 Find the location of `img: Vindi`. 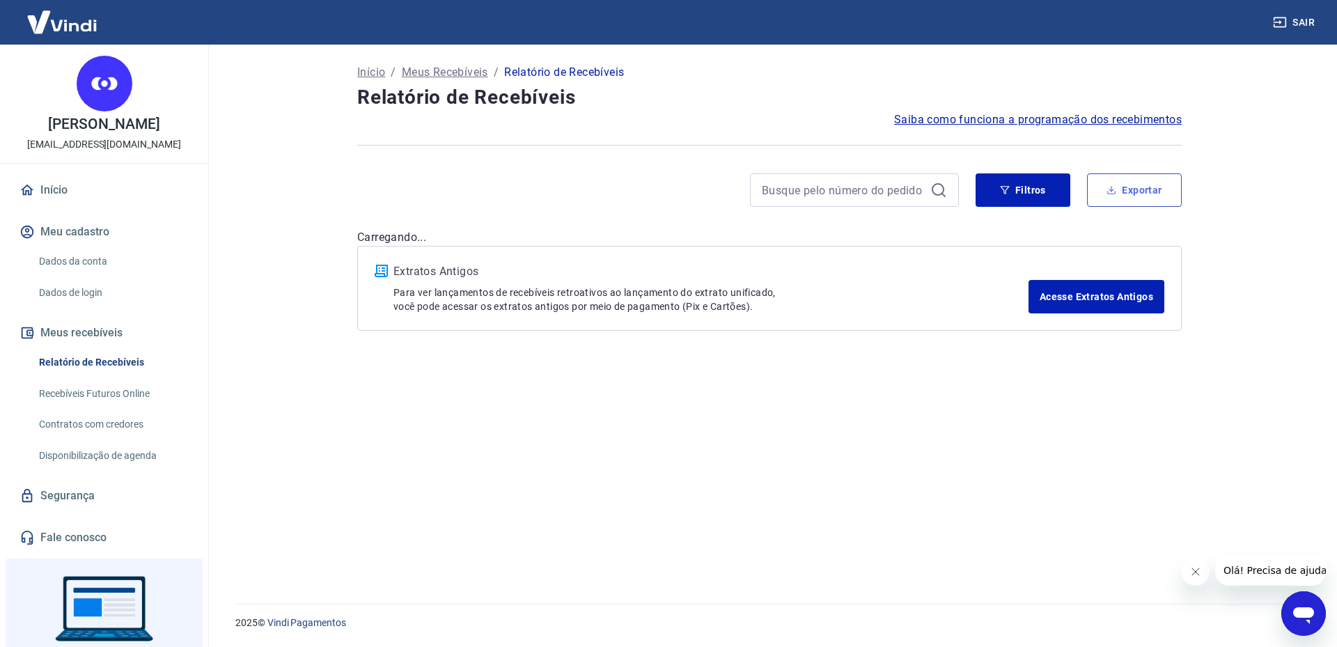

img: Vindi is located at coordinates (62, 22).